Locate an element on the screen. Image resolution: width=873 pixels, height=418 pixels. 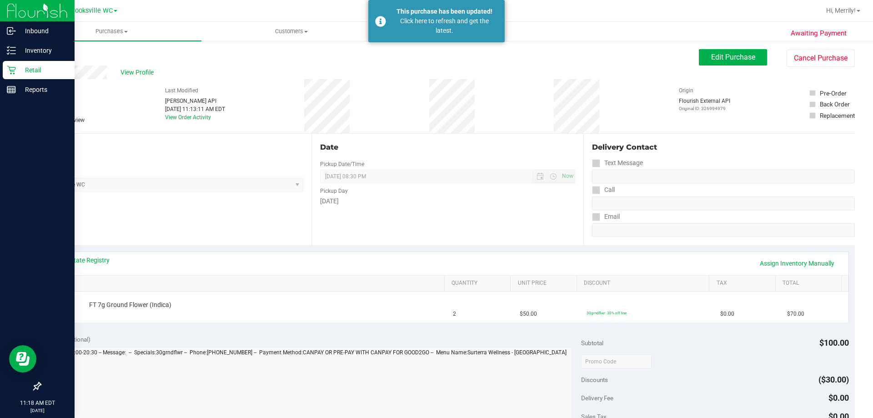
label: Email is located at coordinates (606, 216).